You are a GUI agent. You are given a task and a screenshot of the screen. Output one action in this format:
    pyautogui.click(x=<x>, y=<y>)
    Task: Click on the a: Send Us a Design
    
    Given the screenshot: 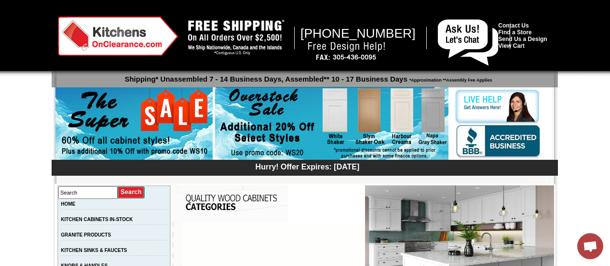 What is the action you would take?
    pyautogui.click(x=523, y=39)
    